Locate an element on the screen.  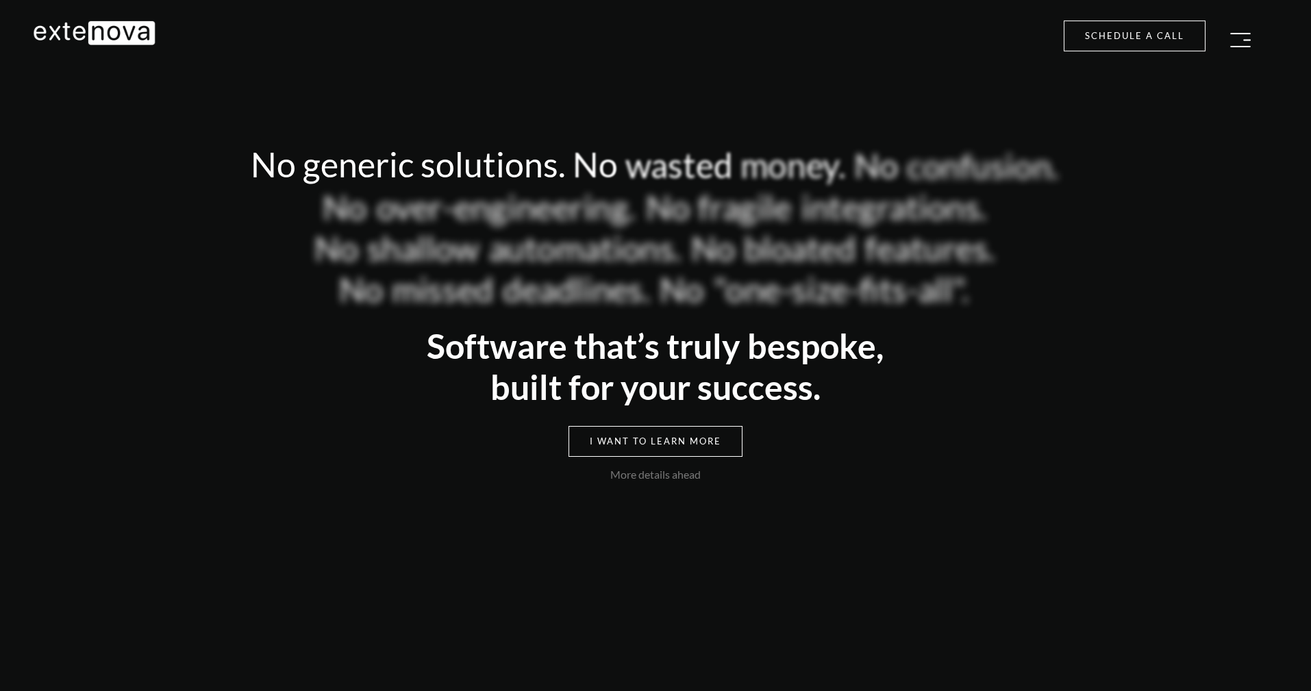
span: deadlines. is located at coordinates (577, 289).